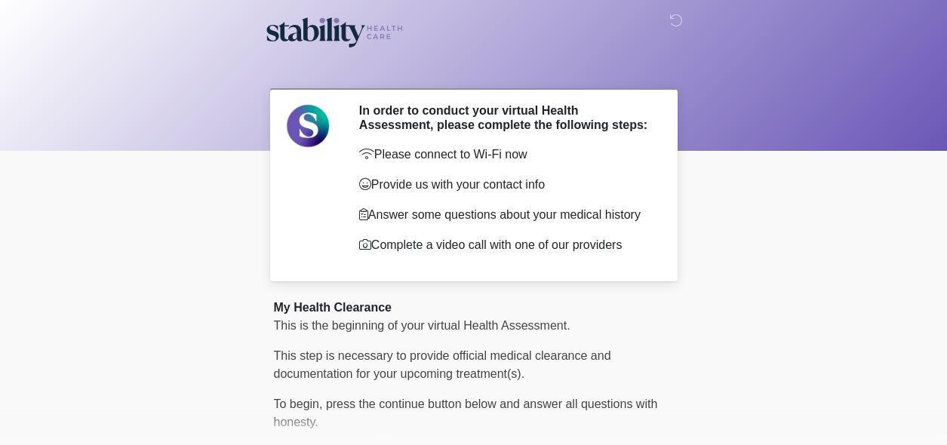  Describe the element at coordinates (505, 155) in the screenshot. I see `p: Please connect to Wi-Fi now` at that location.